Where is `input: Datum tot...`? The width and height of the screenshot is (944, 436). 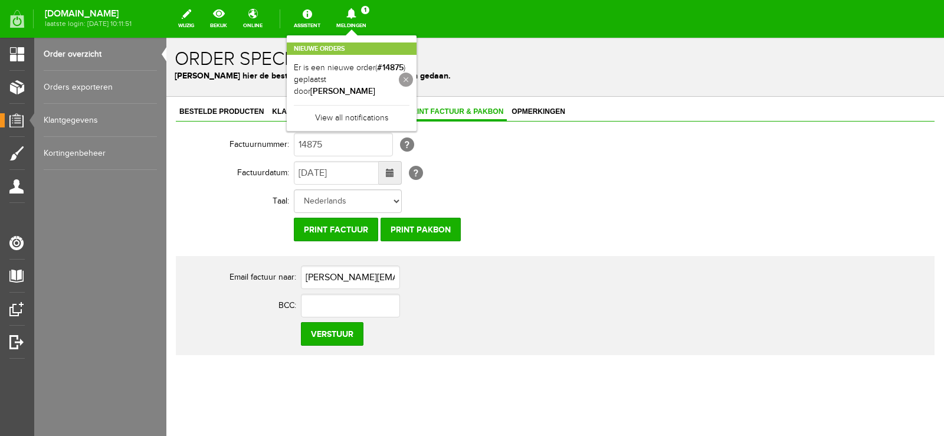
input: Datum tot... is located at coordinates (170, 135).